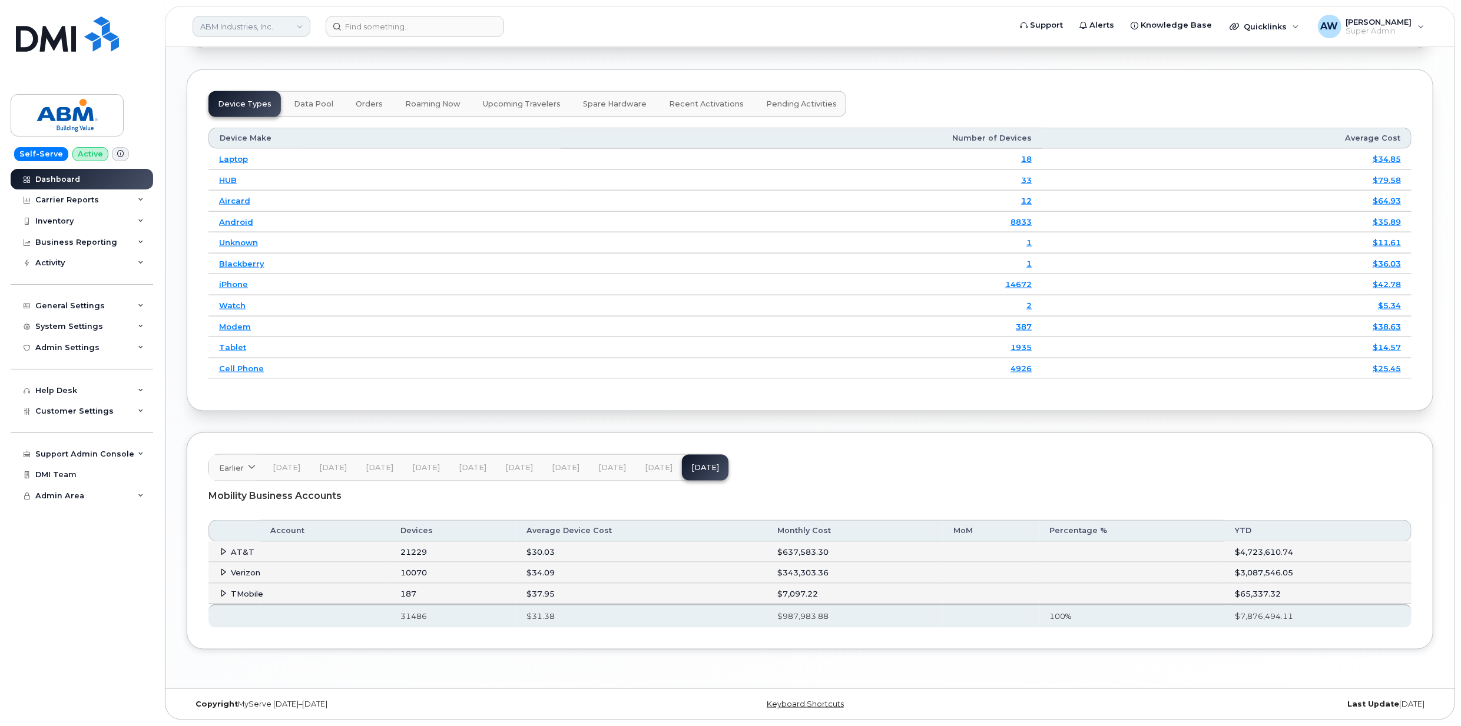 The height and width of the screenshot is (726, 1461). Describe the element at coordinates (1389, 306) in the screenshot. I see `a: $5.34` at that location.